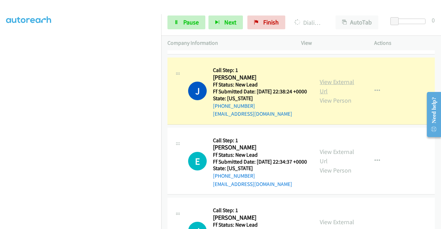 The image size is (441, 229). What do you see at coordinates (410, 21) in the screenshot?
I see `div: Delay between calls (in seconds)` at bounding box center [410, 21].